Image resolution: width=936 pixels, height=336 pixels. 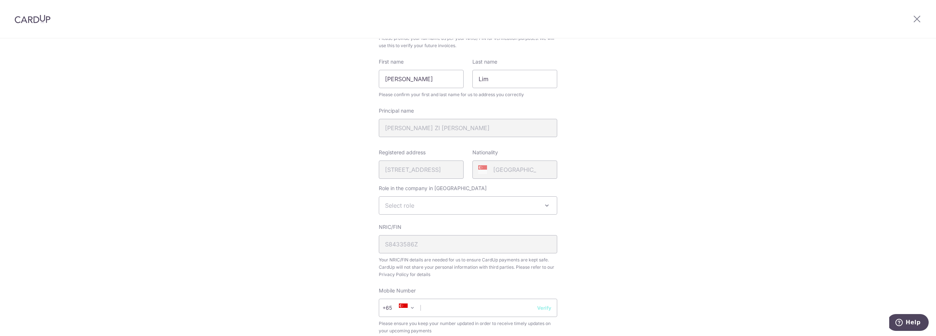 What do you see at coordinates (468, 327) in the screenshot?
I see `span: Please ensure you keep your number updated in order to receive timely updates on your upcoming pa...` at bounding box center [468, 327].